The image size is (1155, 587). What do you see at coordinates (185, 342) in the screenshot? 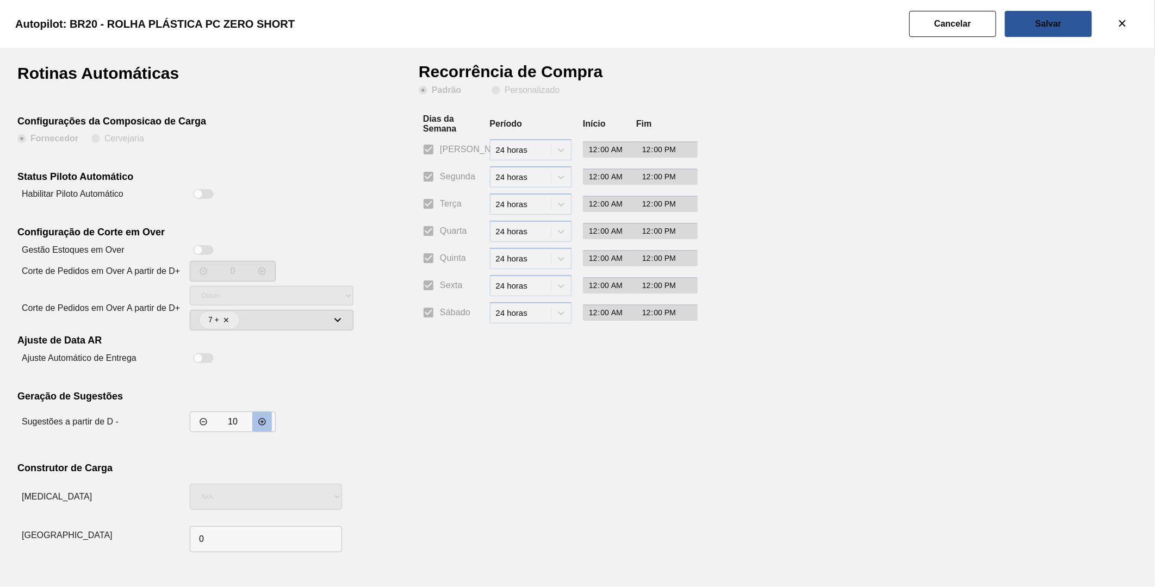
I see `div: Ajuste de Data AR` at bounding box center [185, 342].